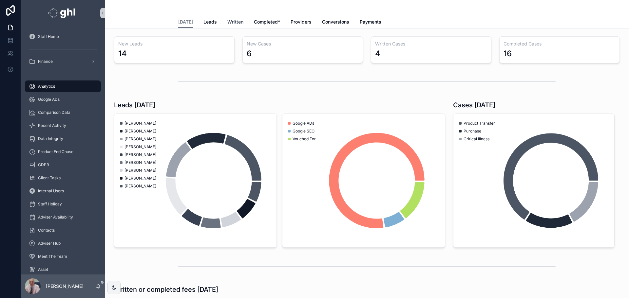  What do you see at coordinates (63, 139) in the screenshot?
I see `a: Data Integrity` at bounding box center [63, 139].